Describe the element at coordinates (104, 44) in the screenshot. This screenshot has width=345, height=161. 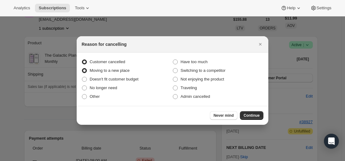
I see `h2: Reason for cancelling` at that location.